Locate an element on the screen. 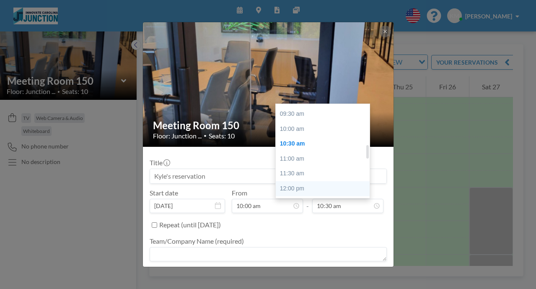 The image size is (536, 289). span: Seats: 10 is located at coordinates (222, 136).